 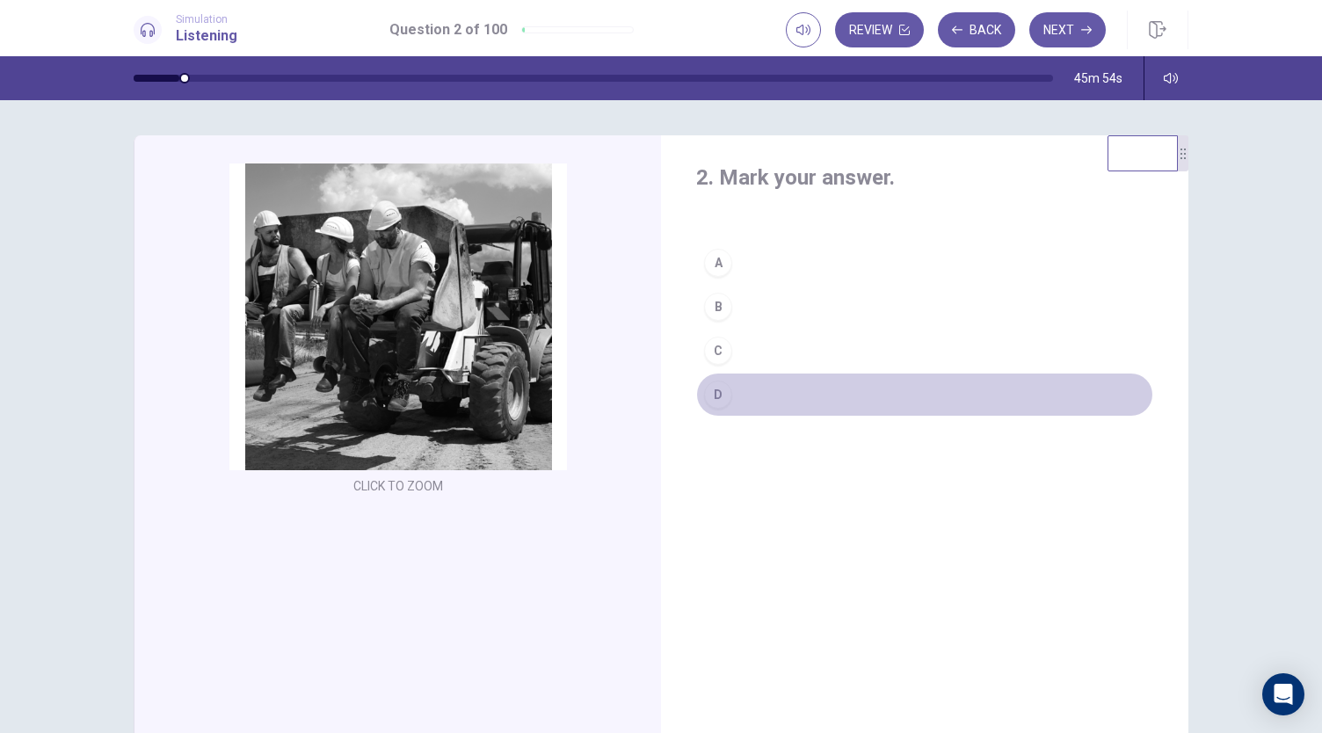 I want to click on div: Open Intercom Messenger, so click(x=1283, y=694).